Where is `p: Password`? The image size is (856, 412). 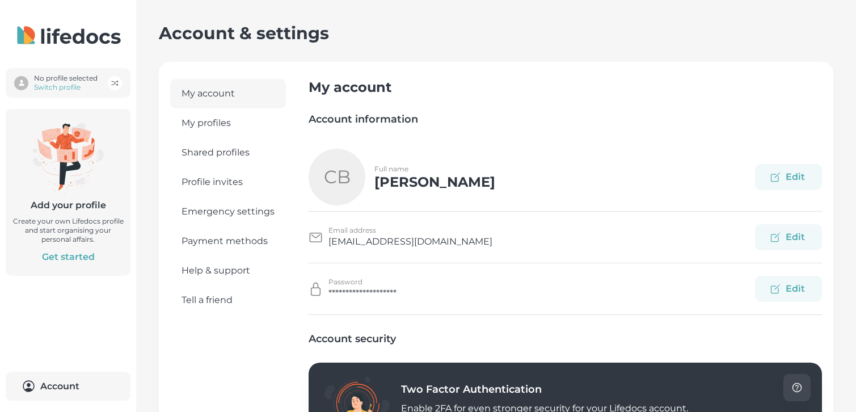 p: Password is located at coordinates (363, 282).